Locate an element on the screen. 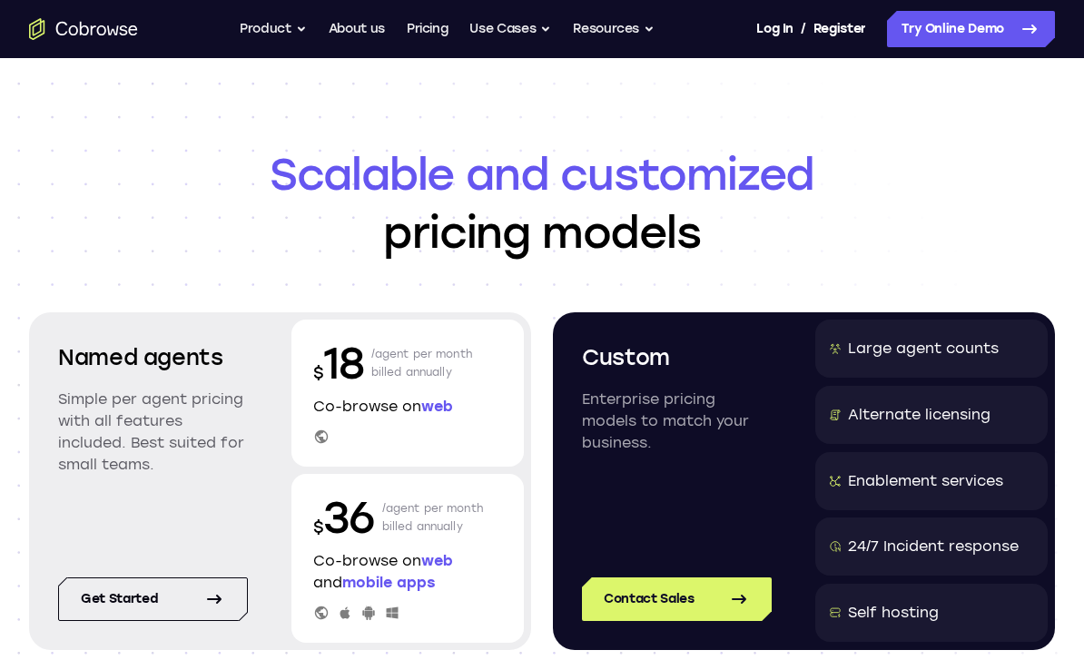 The width and height of the screenshot is (1084, 660). a: Pricing is located at coordinates (428, 29).